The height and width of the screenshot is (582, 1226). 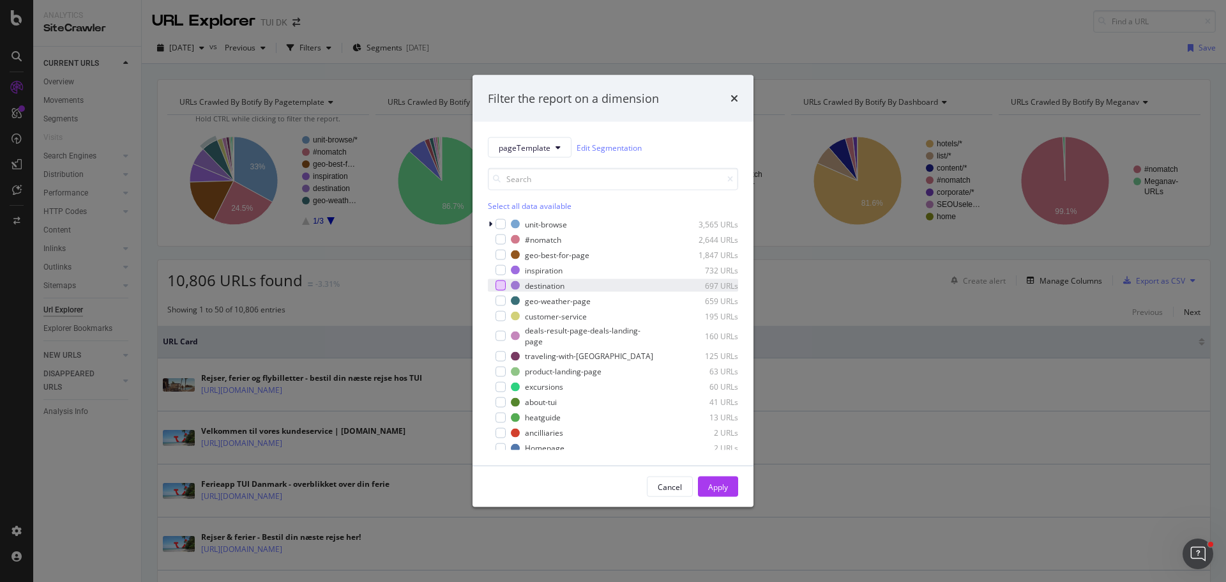 What do you see at coordinates (707, 254) in the screenshot?
I see `div: 1,847 URLs` at bounding box center [707, 254].